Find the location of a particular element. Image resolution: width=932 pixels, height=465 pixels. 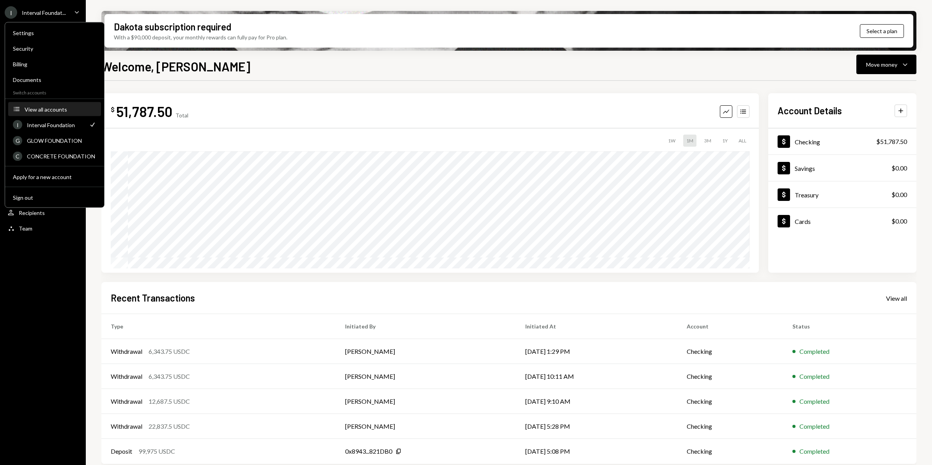

div: Savings is located at coordinates (805, 168).